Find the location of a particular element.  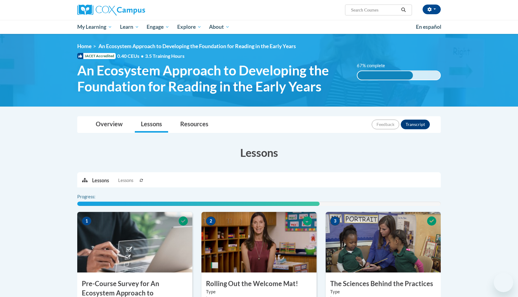

span: 2 is located at coordinates (211, 221).